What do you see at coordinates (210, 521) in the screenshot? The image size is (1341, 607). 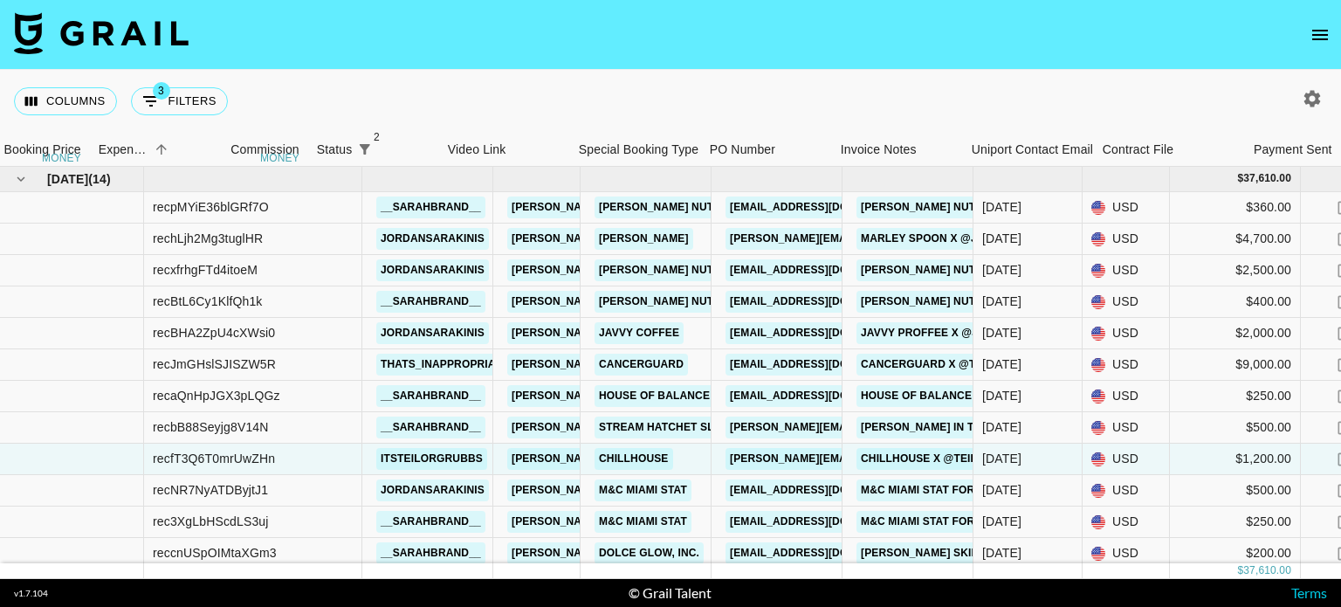 I see `div: rec3XgLbHScdLS3uj` at bounding box center [210, 521].